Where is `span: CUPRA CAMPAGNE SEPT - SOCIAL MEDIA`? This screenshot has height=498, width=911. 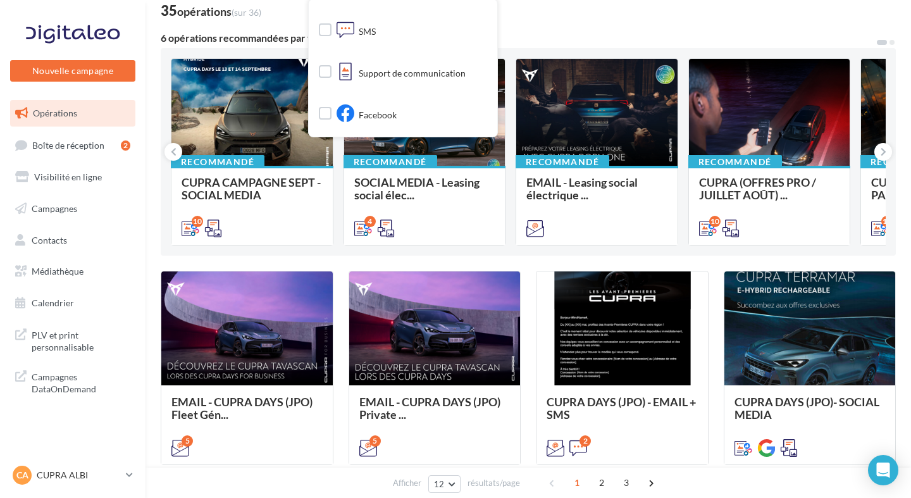
span: CUPRA CAMPAGNE SEPT - SOCIAL MEDIA is located at coordinates (251, 189).